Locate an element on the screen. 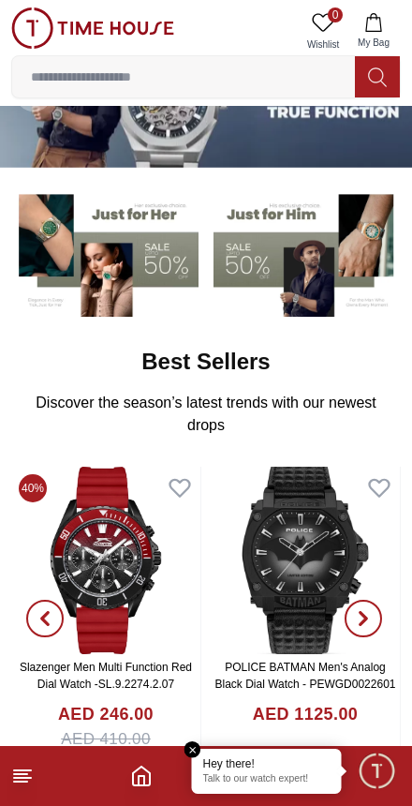 The image size is (412, 806). h4: AED 1125.00 is located at coordinates (306, 714).